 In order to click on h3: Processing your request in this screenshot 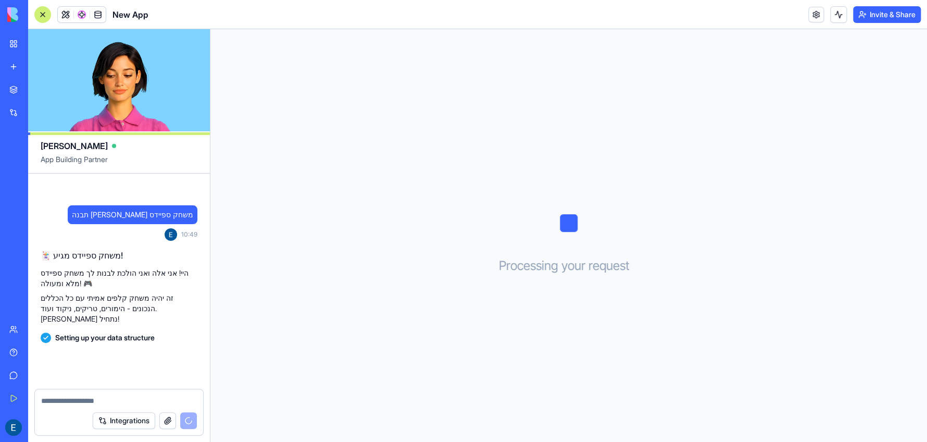, I will do `click(569, 266)`.